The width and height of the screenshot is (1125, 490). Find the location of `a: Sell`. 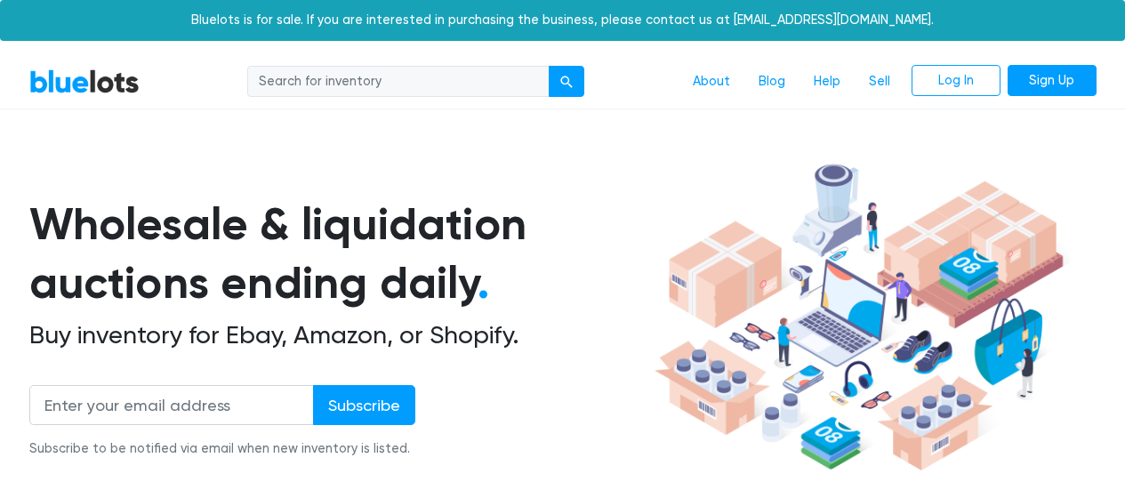

a: Sell is located at coordinates (880, 82).